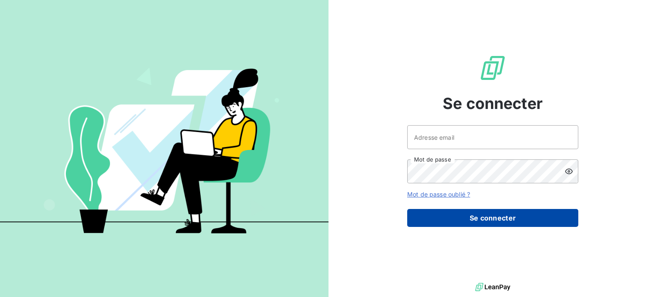 This screenshot has height=297, width=657. I want to click on input: placeholder, so click(493, 137).